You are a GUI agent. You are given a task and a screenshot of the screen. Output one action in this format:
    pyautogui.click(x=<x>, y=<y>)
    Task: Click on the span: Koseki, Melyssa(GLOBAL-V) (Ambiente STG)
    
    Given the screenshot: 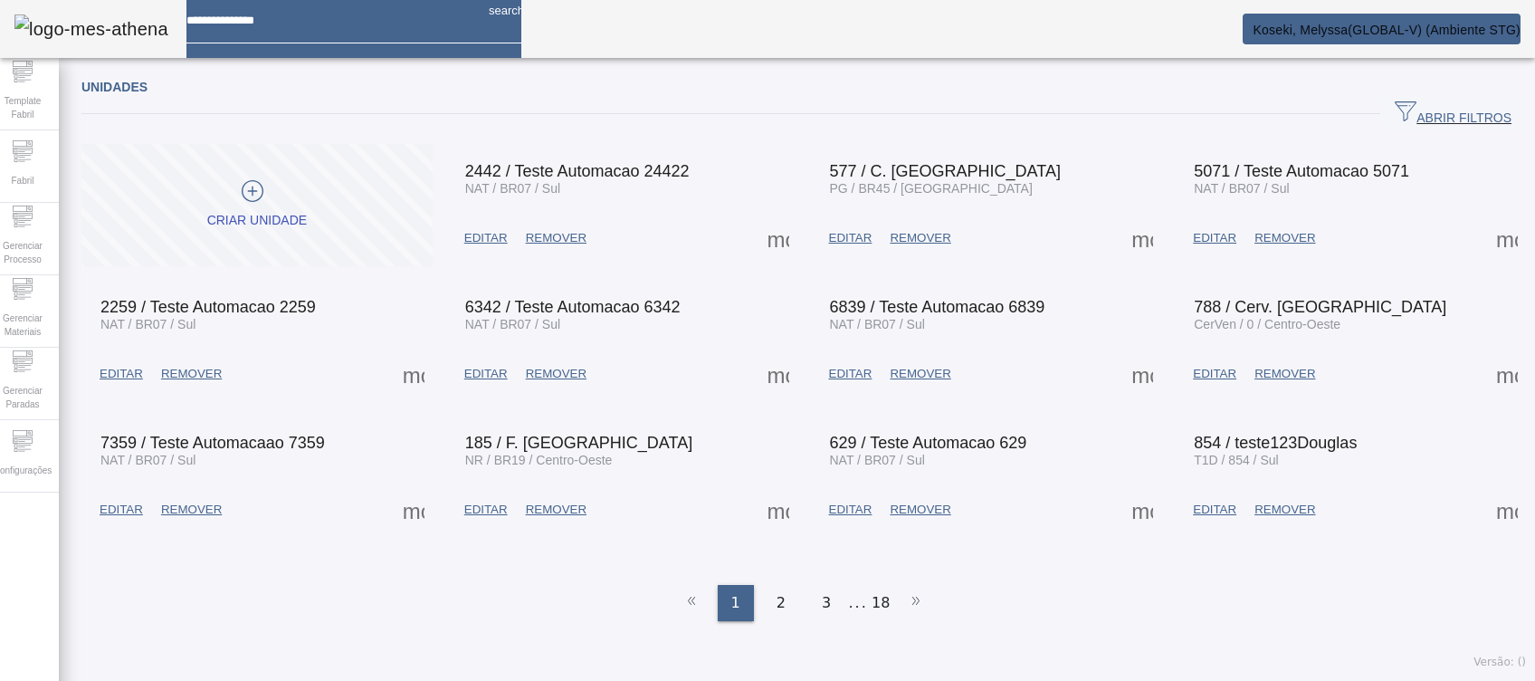 What is the action you would take?
    pyautogui.click(x=1387, y=30)
    